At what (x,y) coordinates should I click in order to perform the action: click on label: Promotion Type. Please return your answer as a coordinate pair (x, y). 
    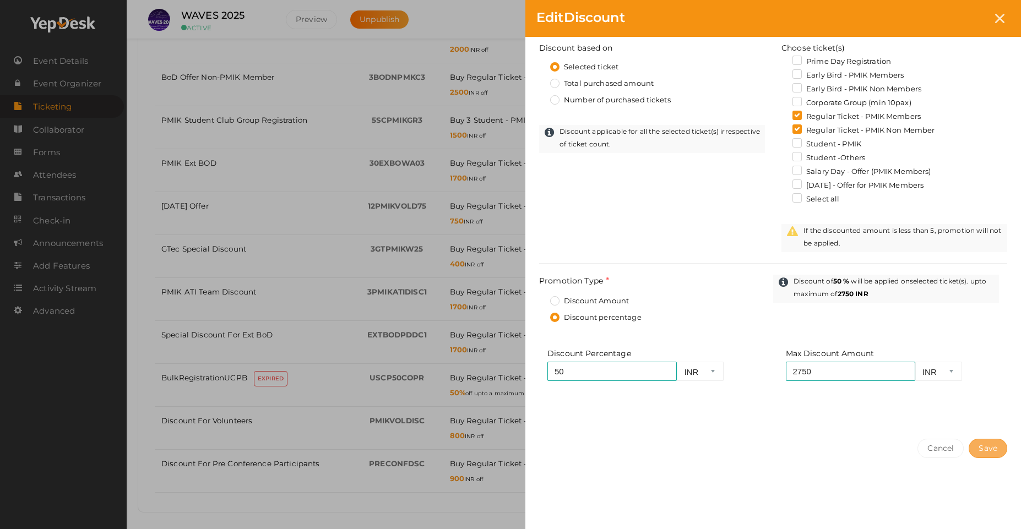
    Looking at the image, I should click on (574, 281).